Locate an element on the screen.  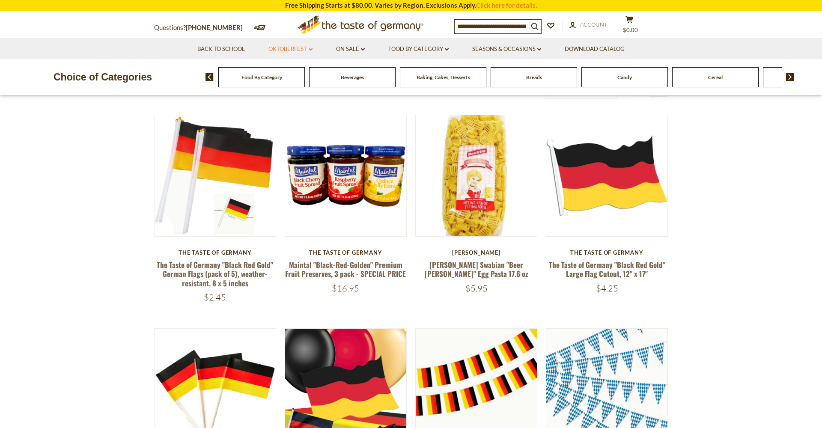
a: Cereal is located at coordinates (715, 77).